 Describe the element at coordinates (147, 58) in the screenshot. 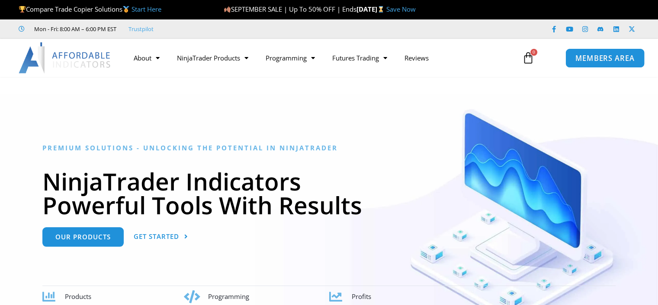

I see `a: About` at that location.